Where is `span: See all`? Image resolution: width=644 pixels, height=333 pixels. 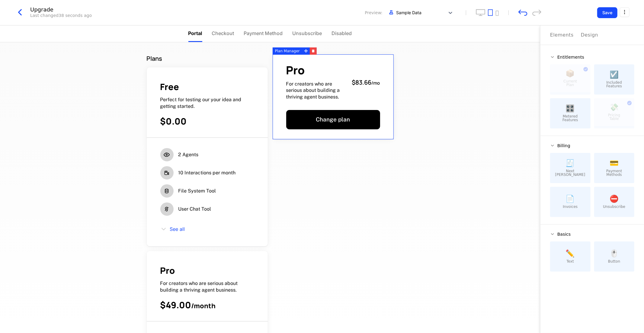
span: See all is located at coordinates (177, 229).